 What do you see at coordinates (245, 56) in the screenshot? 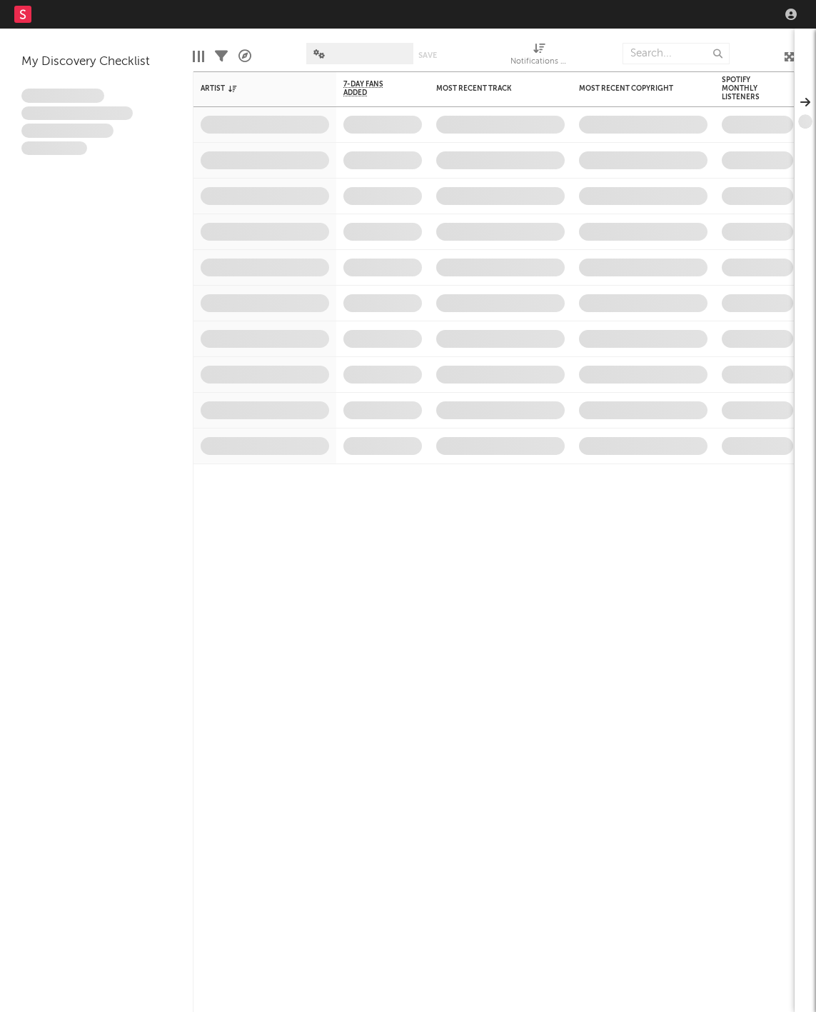
I see `div: A&R Pipeline` at bounding box center [245, 56].